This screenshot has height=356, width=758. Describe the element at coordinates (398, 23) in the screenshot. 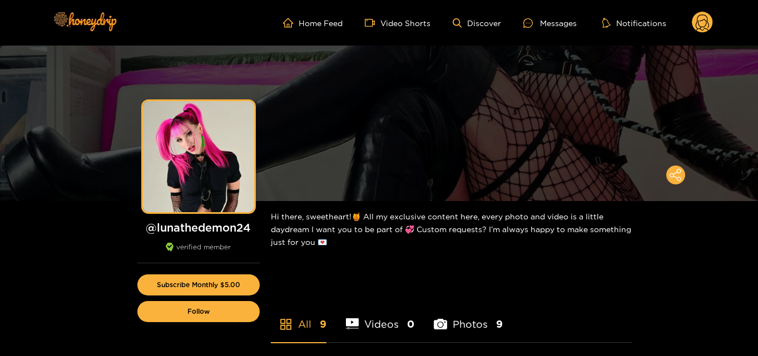

I see `a: Video Shorts` at that location.